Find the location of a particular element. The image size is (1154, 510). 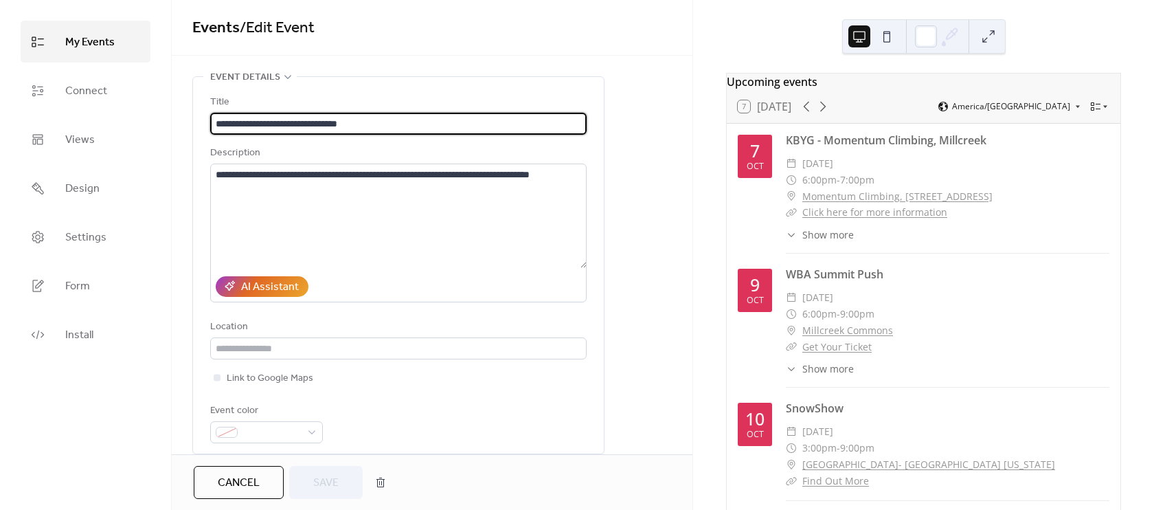

a: Form is located at coordinates (85, 285).